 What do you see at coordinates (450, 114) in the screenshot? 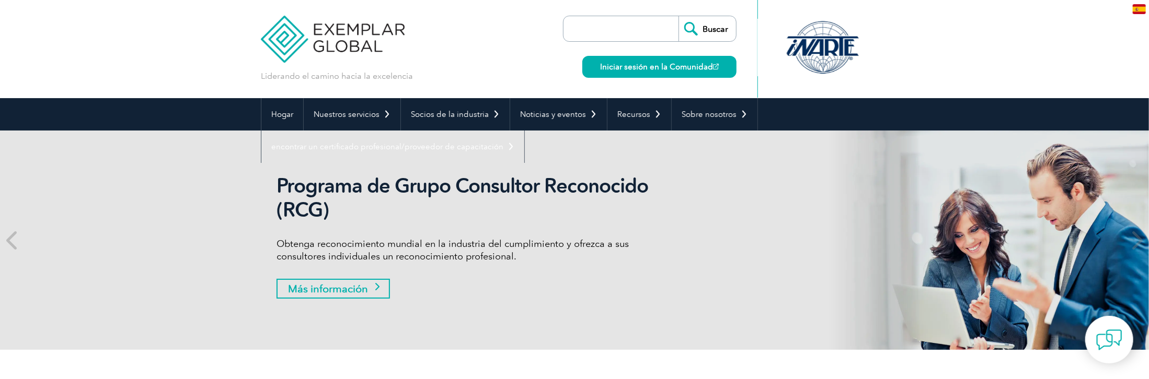
I see `font: Socios de la industria` at bounding box center [450, 114].